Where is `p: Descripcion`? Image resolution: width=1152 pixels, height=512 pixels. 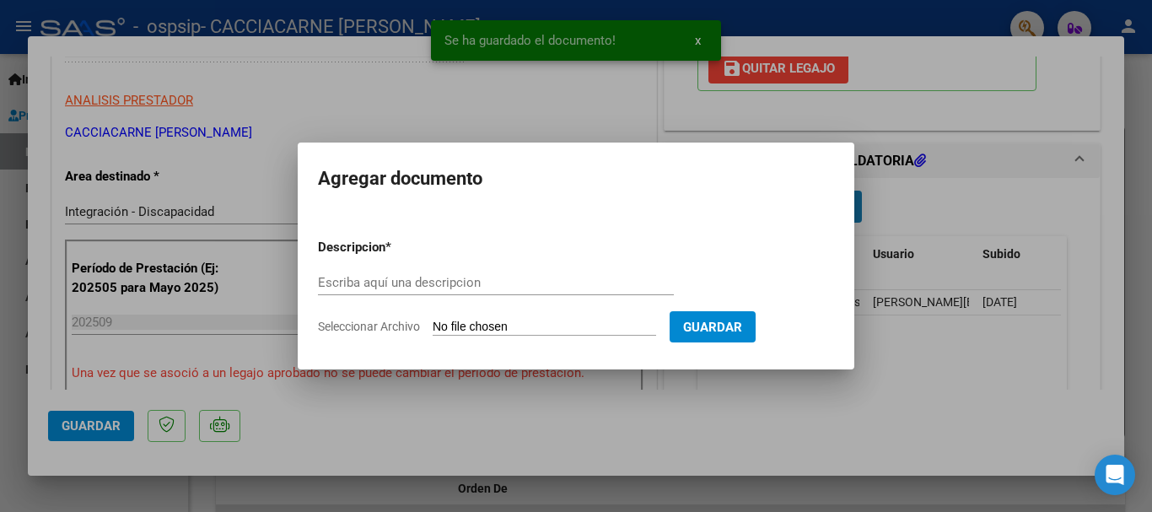 p: Descripcion is located at coordinates (396, 247).